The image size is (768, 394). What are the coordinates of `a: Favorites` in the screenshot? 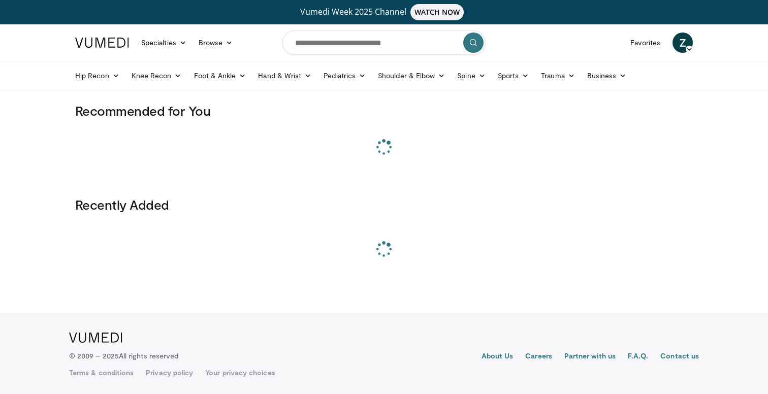 It's located at (645, 43).